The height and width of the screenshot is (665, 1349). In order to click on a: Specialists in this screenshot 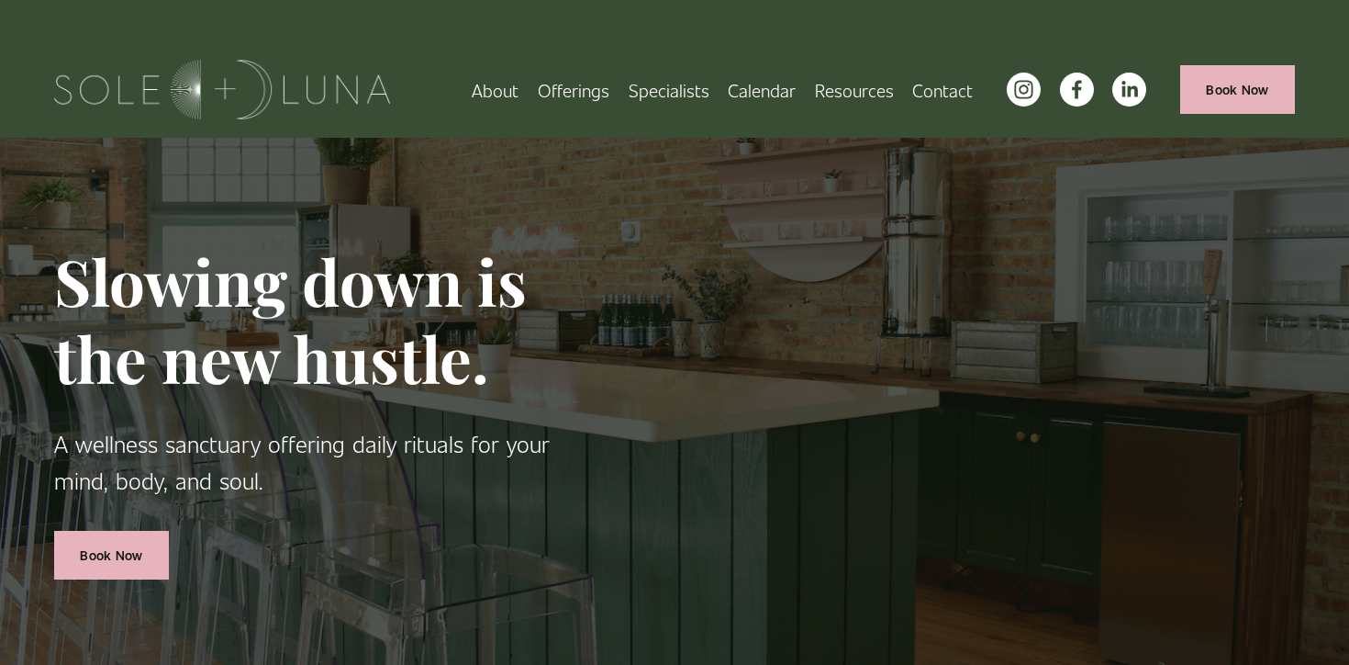, I will do `click(669, 89)`.